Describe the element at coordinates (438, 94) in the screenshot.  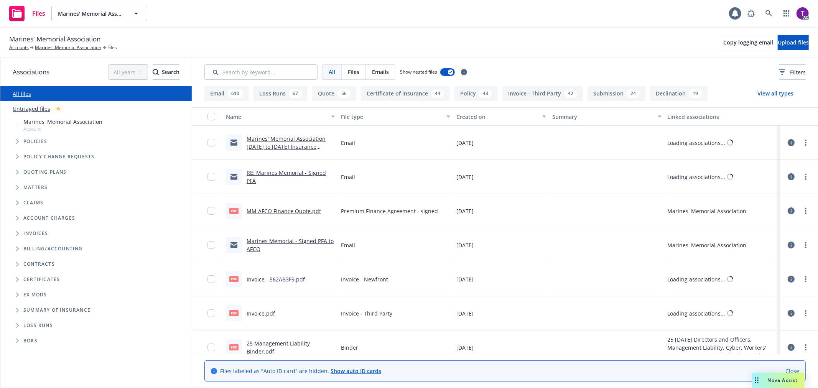
I see `div: 44` at that location.